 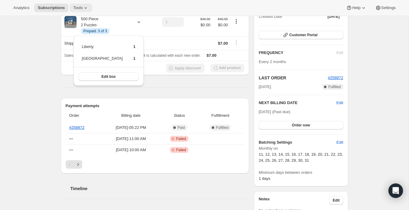 What do you see at coordinates (107, 43) in the screenshot?
I see `th: Shipping` at bounding box center [107, 43].